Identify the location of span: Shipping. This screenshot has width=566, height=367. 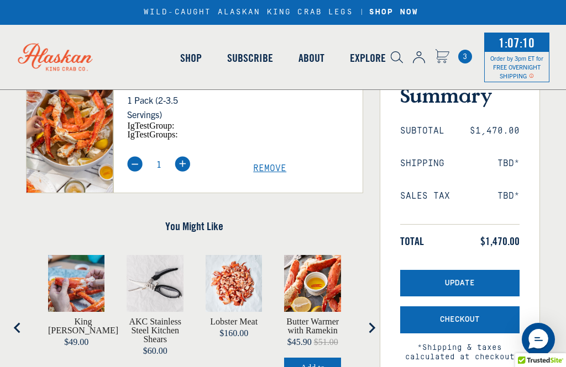
(422, 164).